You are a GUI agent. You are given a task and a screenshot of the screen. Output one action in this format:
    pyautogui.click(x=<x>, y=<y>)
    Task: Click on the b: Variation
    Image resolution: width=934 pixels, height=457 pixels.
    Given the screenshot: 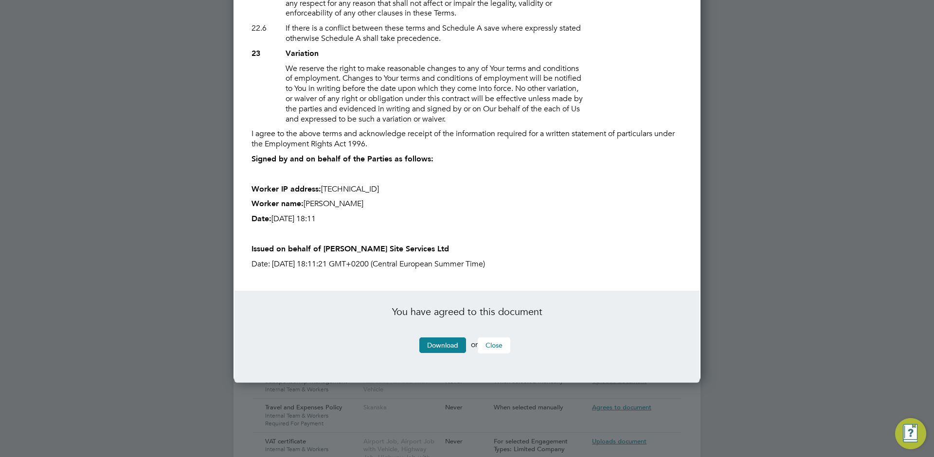 What is the action you would take?
    pyautogui.click(x=302, y=53)
    